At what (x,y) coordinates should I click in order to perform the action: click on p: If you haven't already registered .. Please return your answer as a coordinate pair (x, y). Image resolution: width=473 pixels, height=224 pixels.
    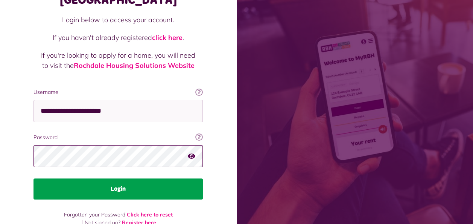
    Looking at the image, I should click on (118, 37).